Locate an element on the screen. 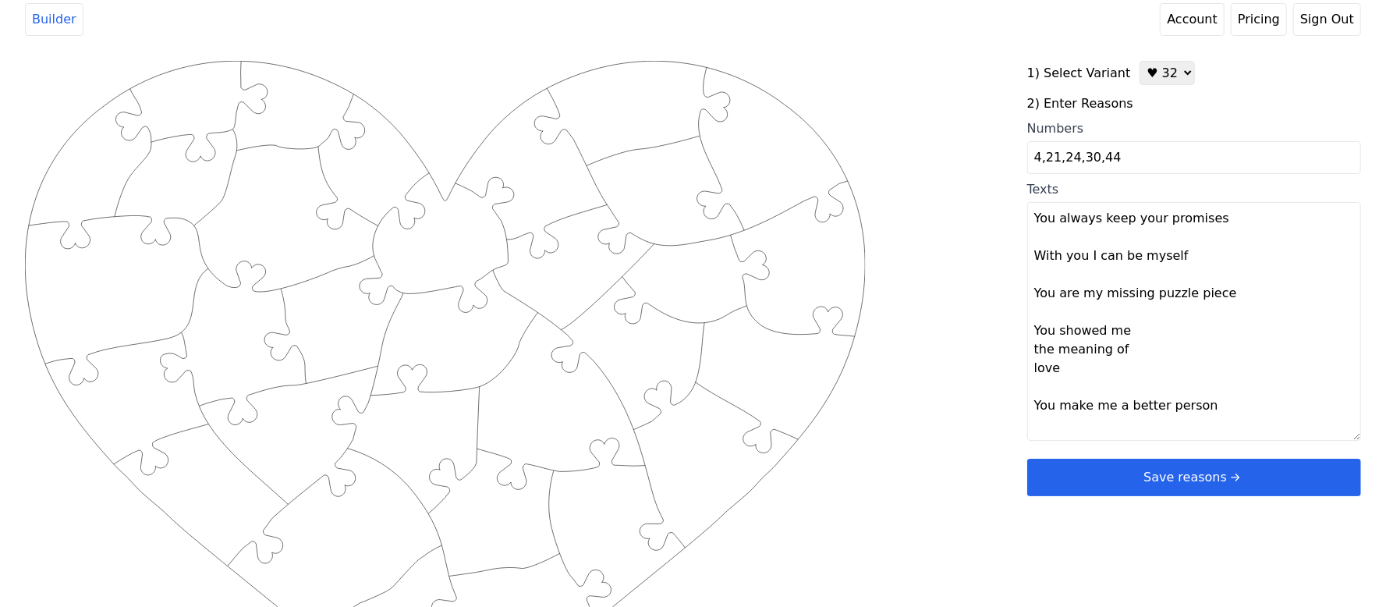 The image size is (1386, 607). div: Texts is located at coordinates (1194, 189).